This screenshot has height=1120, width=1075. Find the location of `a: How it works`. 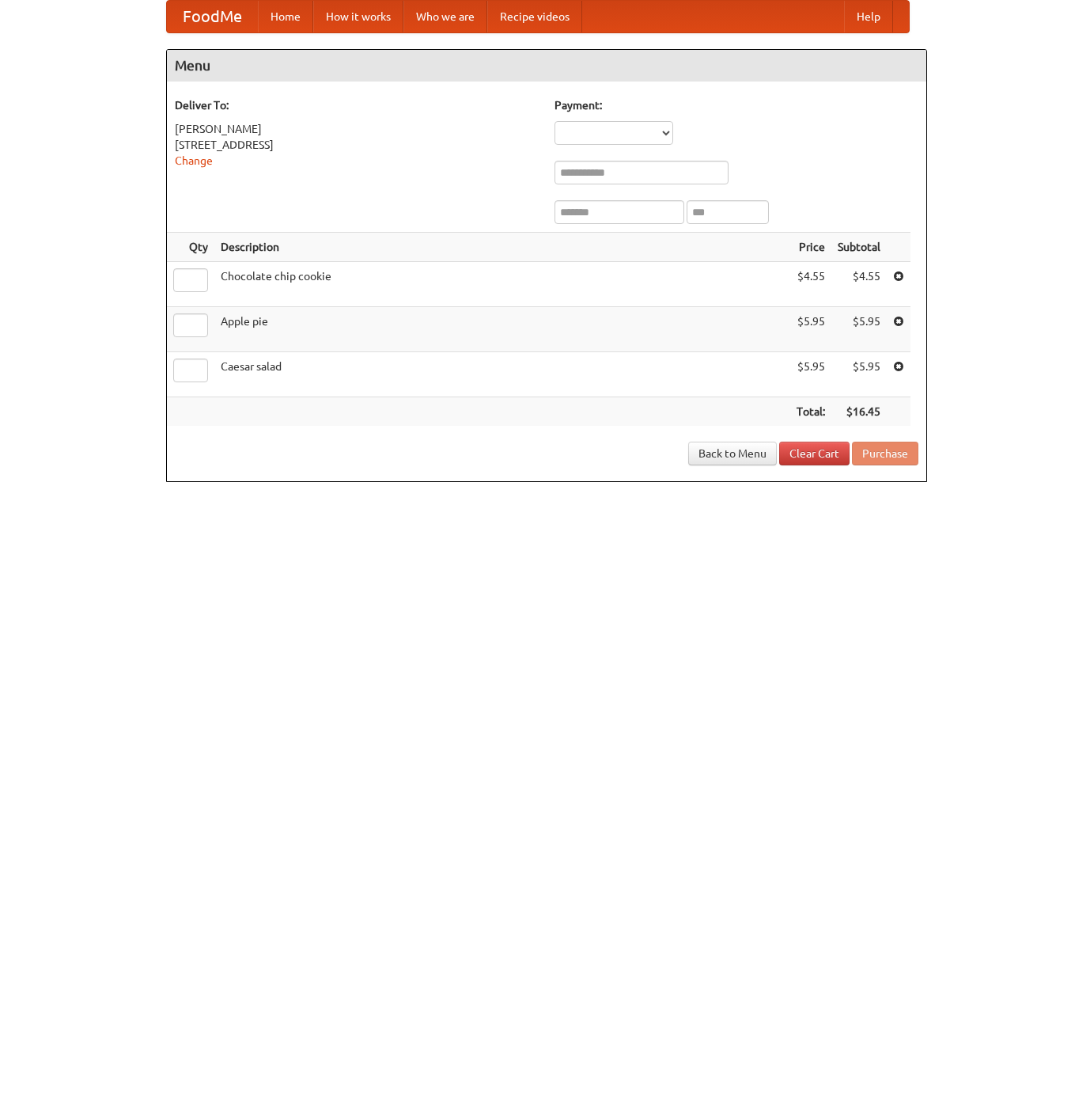

a: How it works is located at coordinates (359, 17).